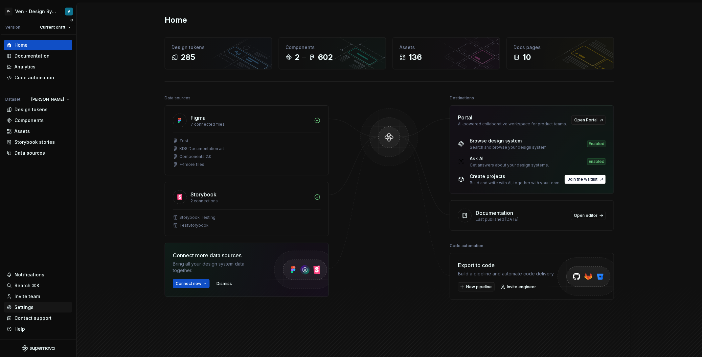 The width and height of the screenshot is (702, 357). Describe the element at coordinates (224, 283) in the screenshot. I see `button: Dismiss` at that location.